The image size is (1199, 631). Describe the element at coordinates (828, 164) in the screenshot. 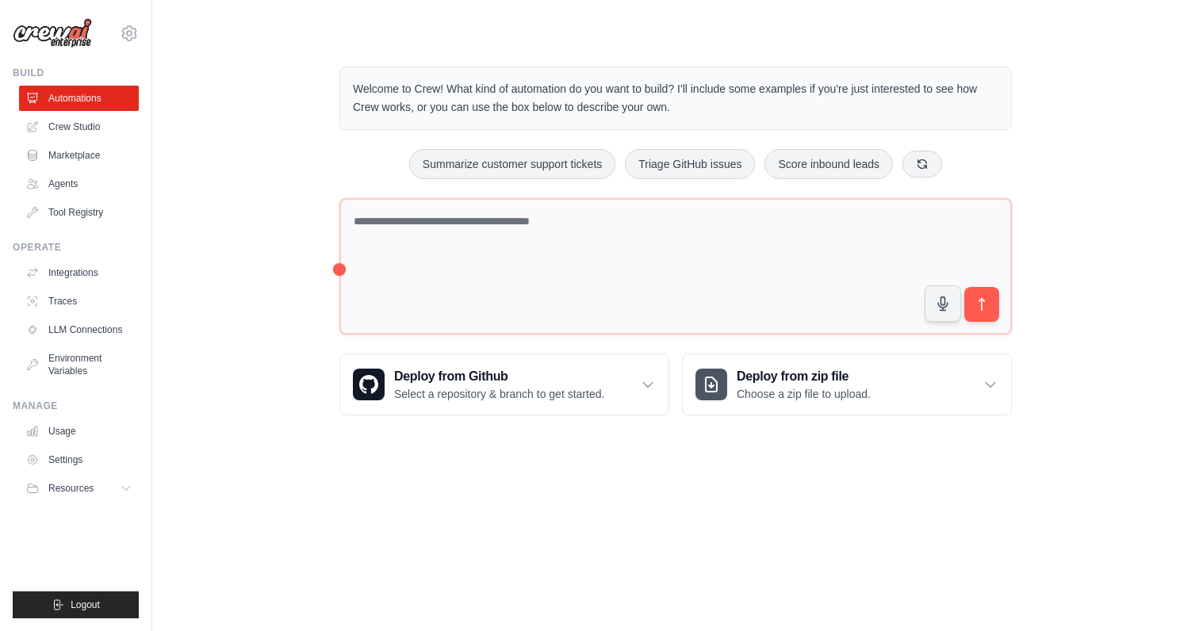

I see `button: Score inbound leads` at that location.